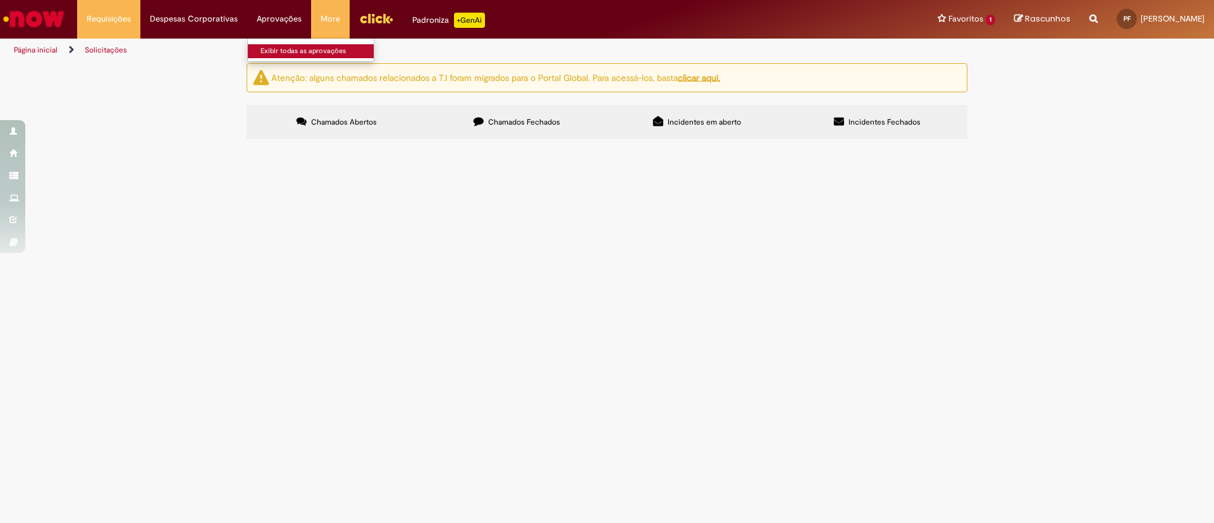 This screenshot has width=1214, height=523. Describe the element at coordinates (1127, 18) in the screenshot. I see `span: PF` at that location.